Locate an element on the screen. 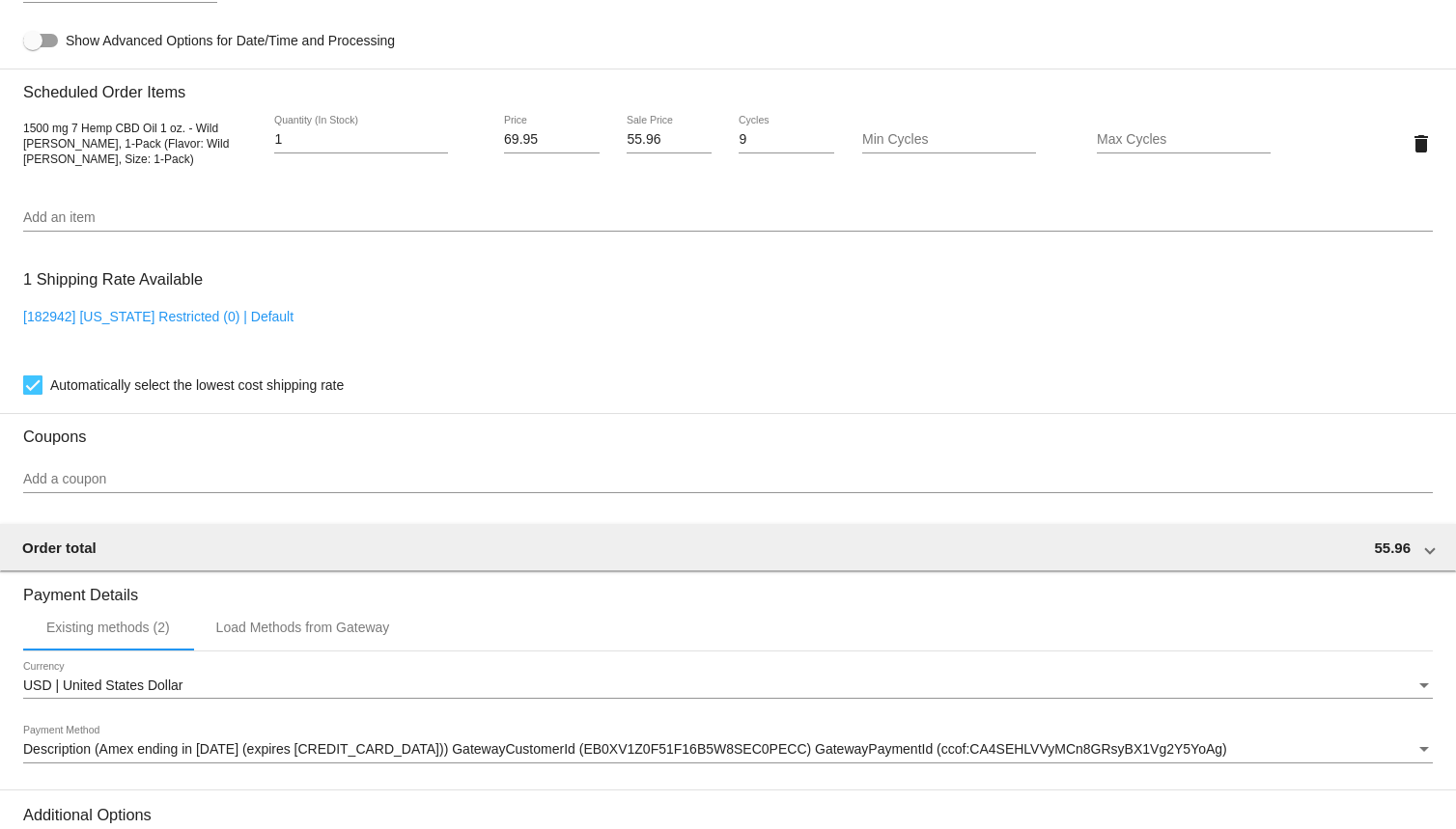 The height and width of the screenshot is (829, 1456). h3: Scheduled Order Items is located at coordinates (728, 85).